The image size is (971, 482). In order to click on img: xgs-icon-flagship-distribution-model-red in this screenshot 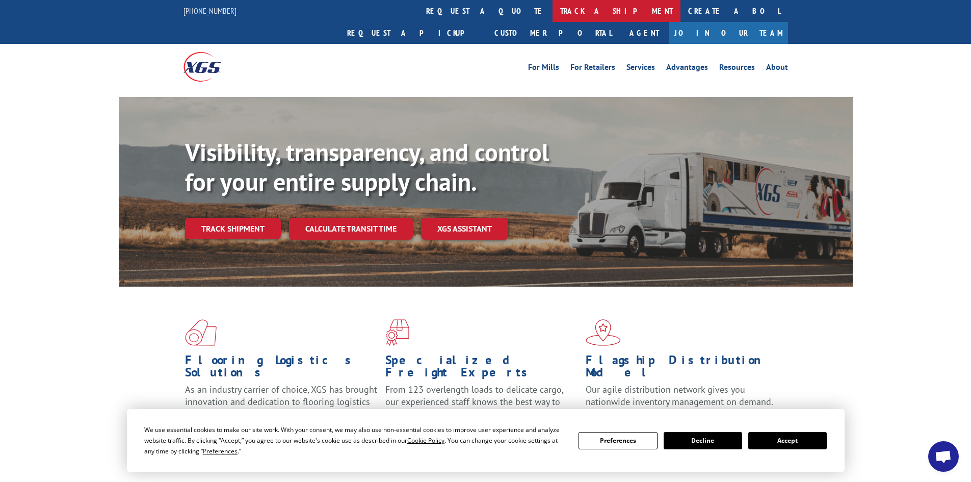, I will do `click(603, 332)`.